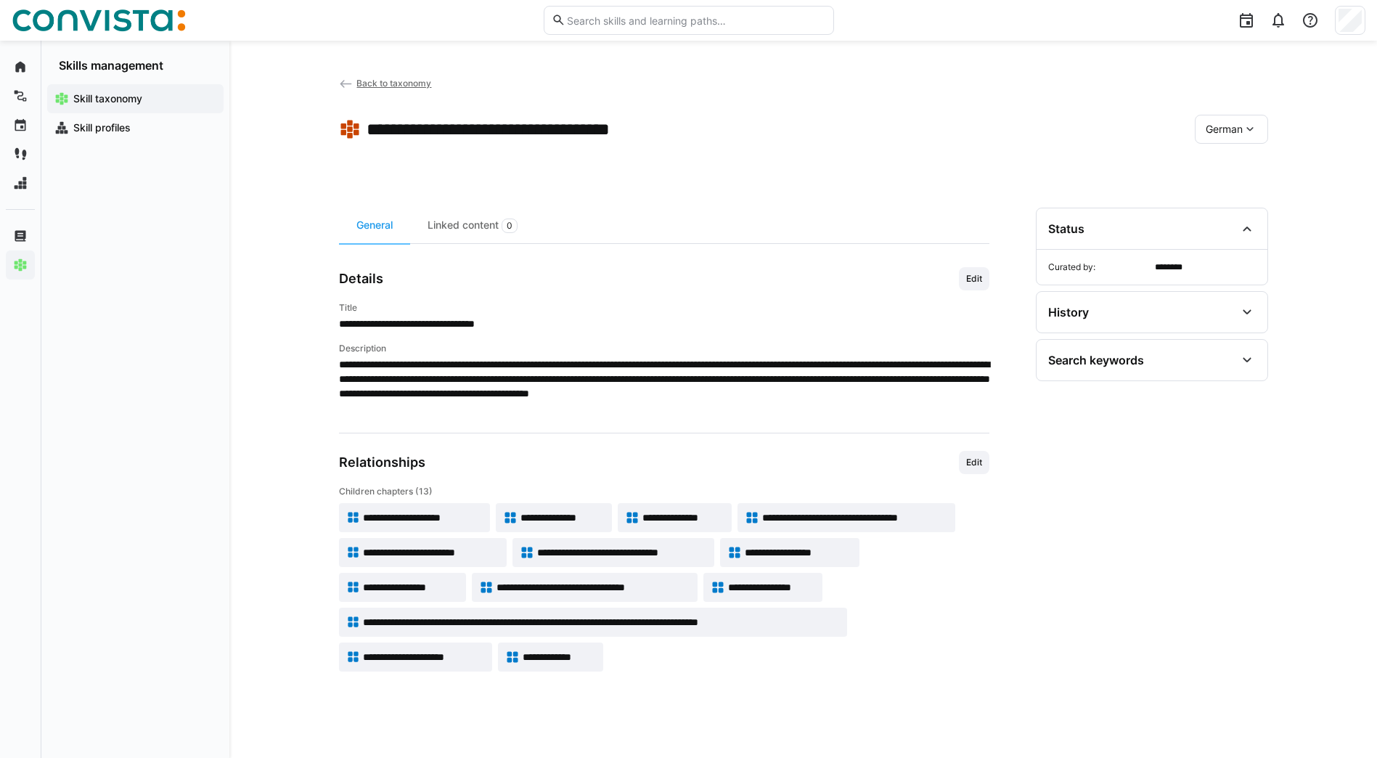 The width and height of the screenshot is (1377, 758). Describe the element at coordinates (1069, 312) in the screenshot. I see `div: History` at that location.